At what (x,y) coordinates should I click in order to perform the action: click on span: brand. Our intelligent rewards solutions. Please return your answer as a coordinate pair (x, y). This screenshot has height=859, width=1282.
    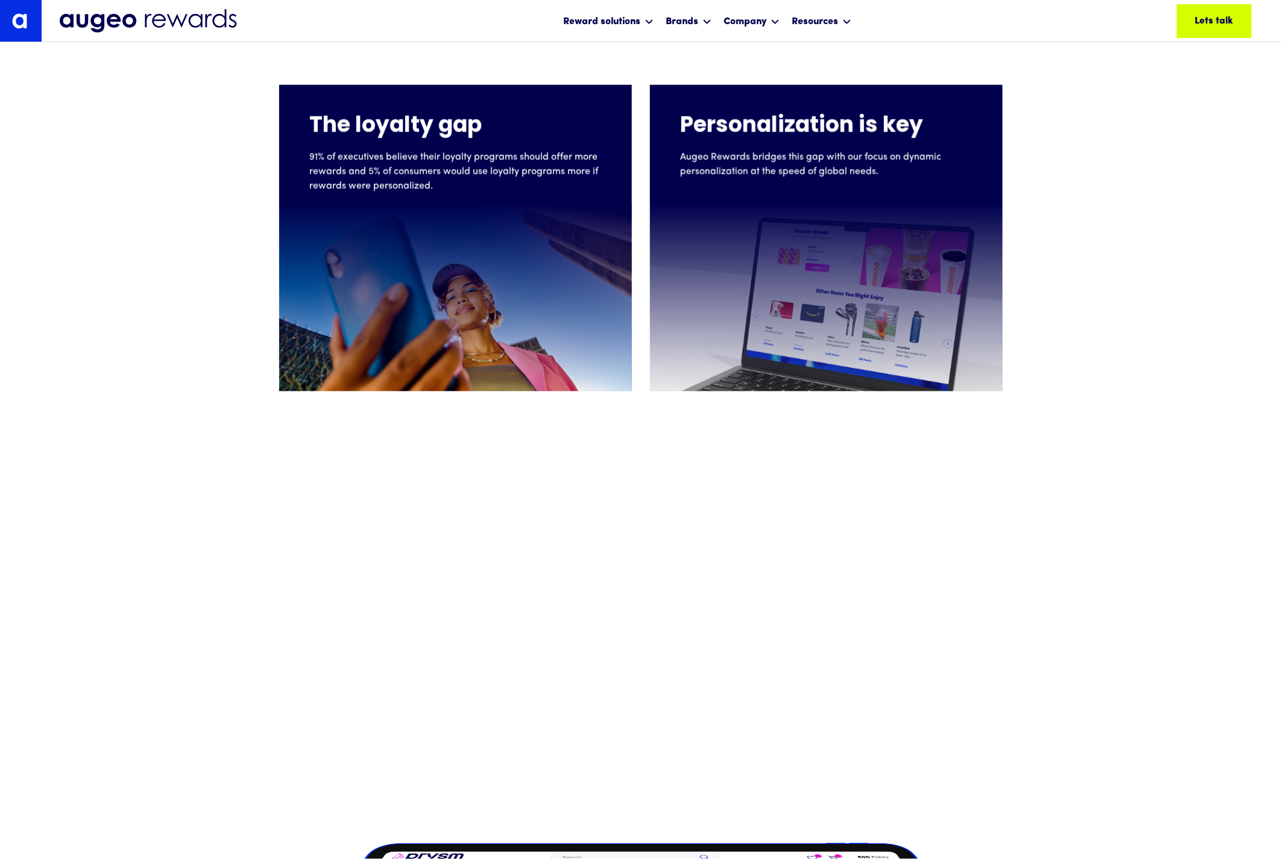
    Looking at the image, I should click on (641, 583).